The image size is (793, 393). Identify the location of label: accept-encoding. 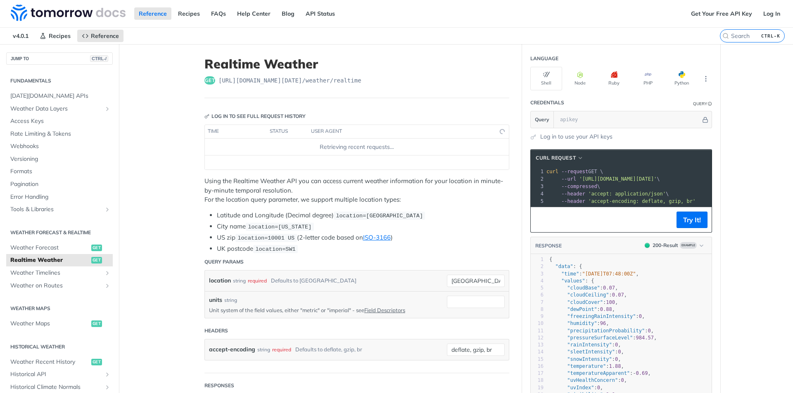
(232, 350).